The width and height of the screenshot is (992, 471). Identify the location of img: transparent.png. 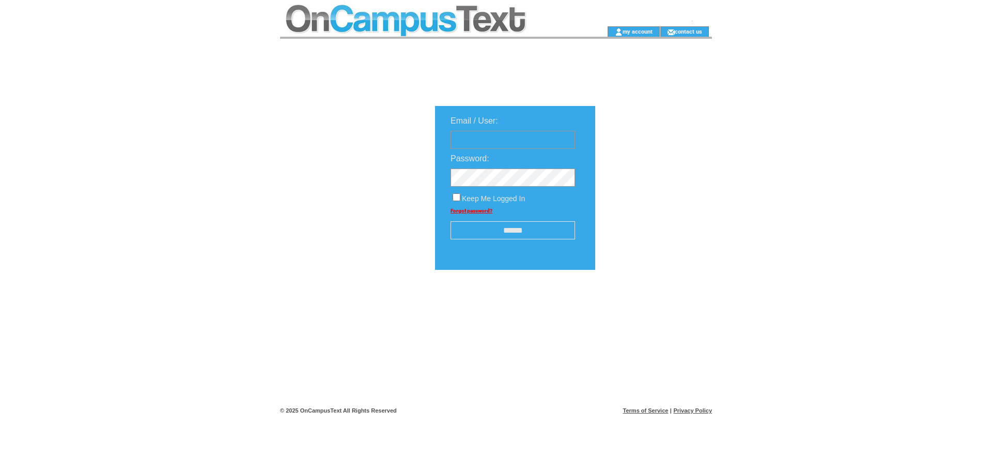
(651, 302).